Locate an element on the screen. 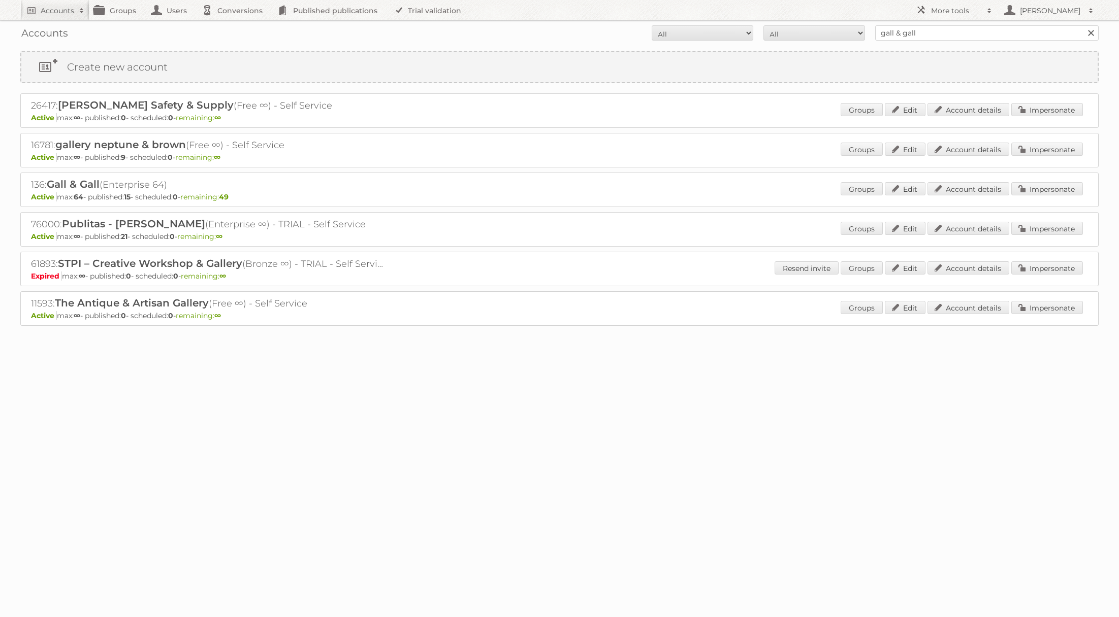 This screenshot has height=617, width=1119. h2: 61893: (Bronze ∞) - TRIAL - Self Service is located at coordinates (209, 264).